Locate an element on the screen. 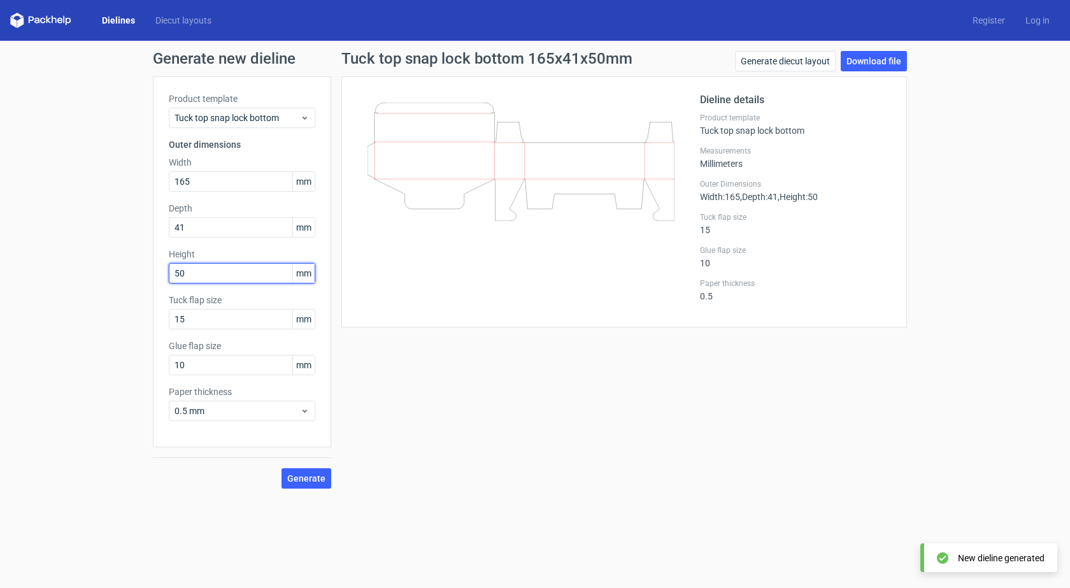 The height and width of the screenshot is (588, 1070). span: Width : 165 is located at coordinates (720, 197).